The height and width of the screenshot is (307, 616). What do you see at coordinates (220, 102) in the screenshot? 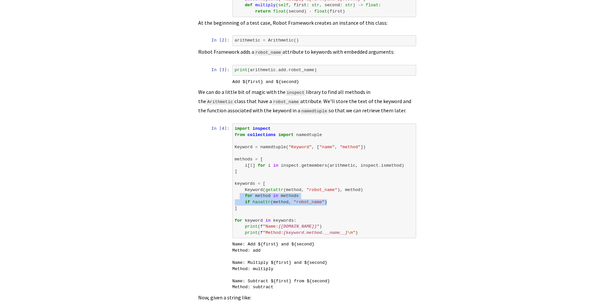
I see `code: Arithmetic` at bounding box center [220, 102].